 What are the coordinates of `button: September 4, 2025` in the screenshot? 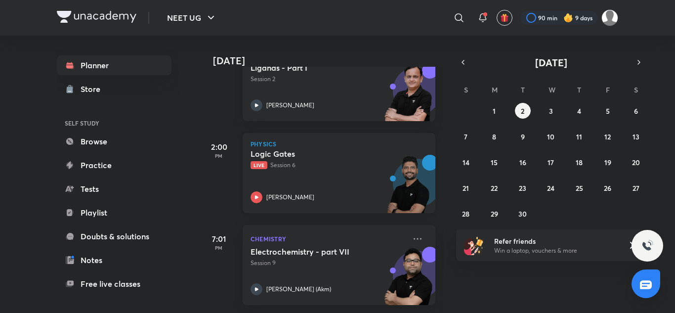 It's located at (579, 111).